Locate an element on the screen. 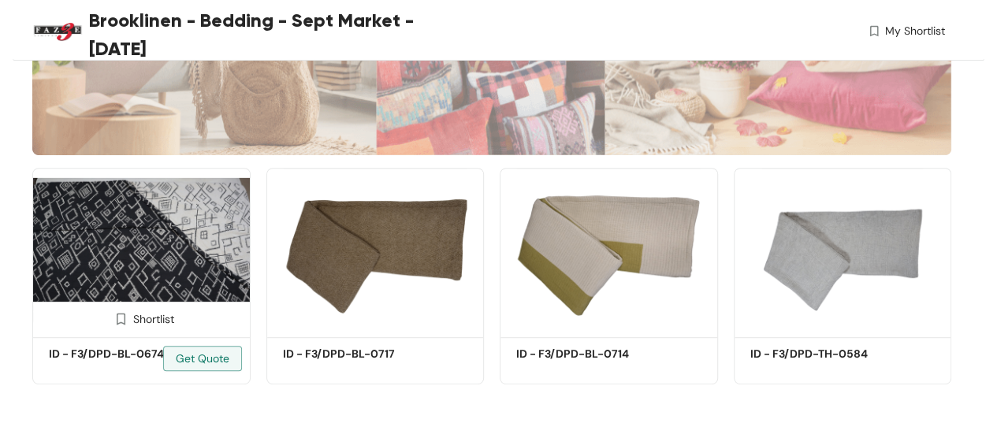 The height and width of the screenshot is (434, 997). h5: ID - F3/DPD-BL-0674 is located at coordinates (116, 354).